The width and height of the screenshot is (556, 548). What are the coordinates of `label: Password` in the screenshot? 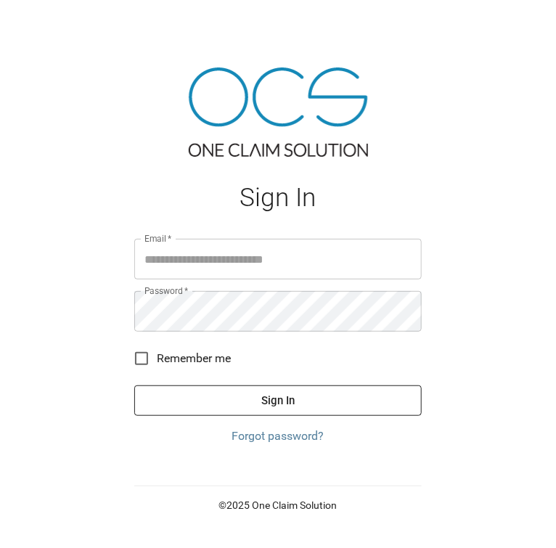 It's located at (166, 290).